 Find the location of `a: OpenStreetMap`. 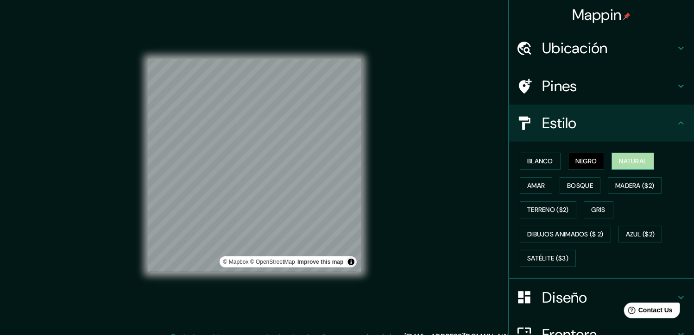

a: OpenStreetMap is located at coordinates (272, 262).